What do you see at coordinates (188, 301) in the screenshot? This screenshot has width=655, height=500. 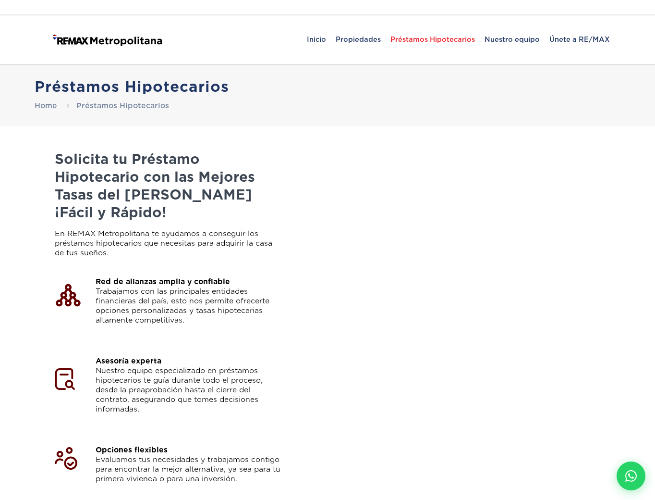 I see `p: Trabajamos con las principales entidades financieras del país, esto nos permite ofrecerte opcione...` at bounding box center [188, 301].